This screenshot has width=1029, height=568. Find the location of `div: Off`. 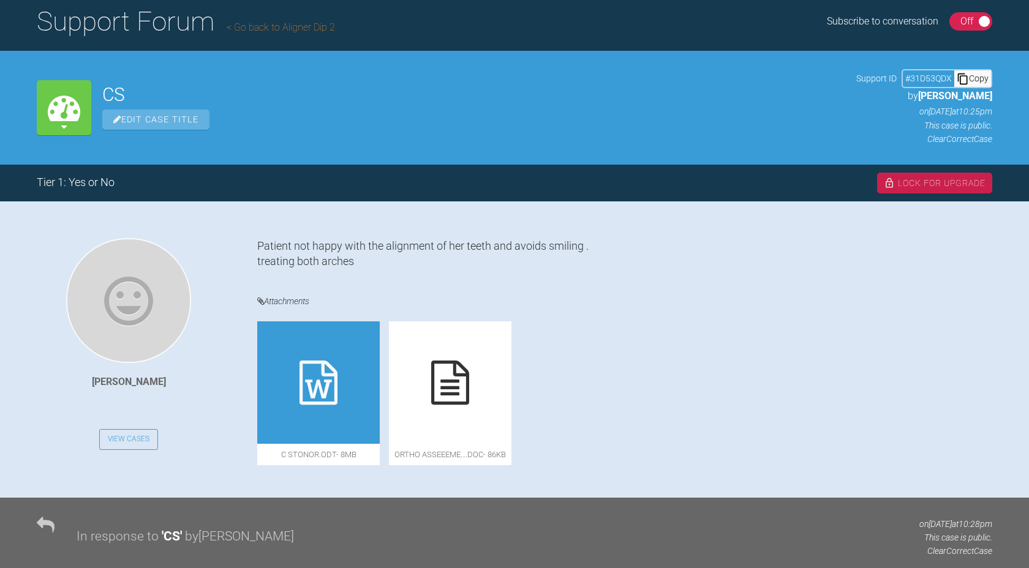

div: Off is located at coordinates (966, 21).